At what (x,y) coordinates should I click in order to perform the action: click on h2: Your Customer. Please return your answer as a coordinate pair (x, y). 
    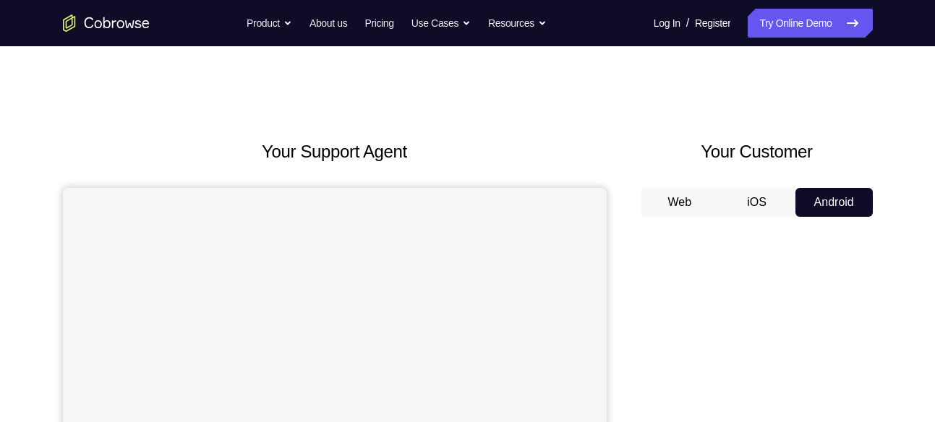
    Looking at the image, I should click on (757, 152).